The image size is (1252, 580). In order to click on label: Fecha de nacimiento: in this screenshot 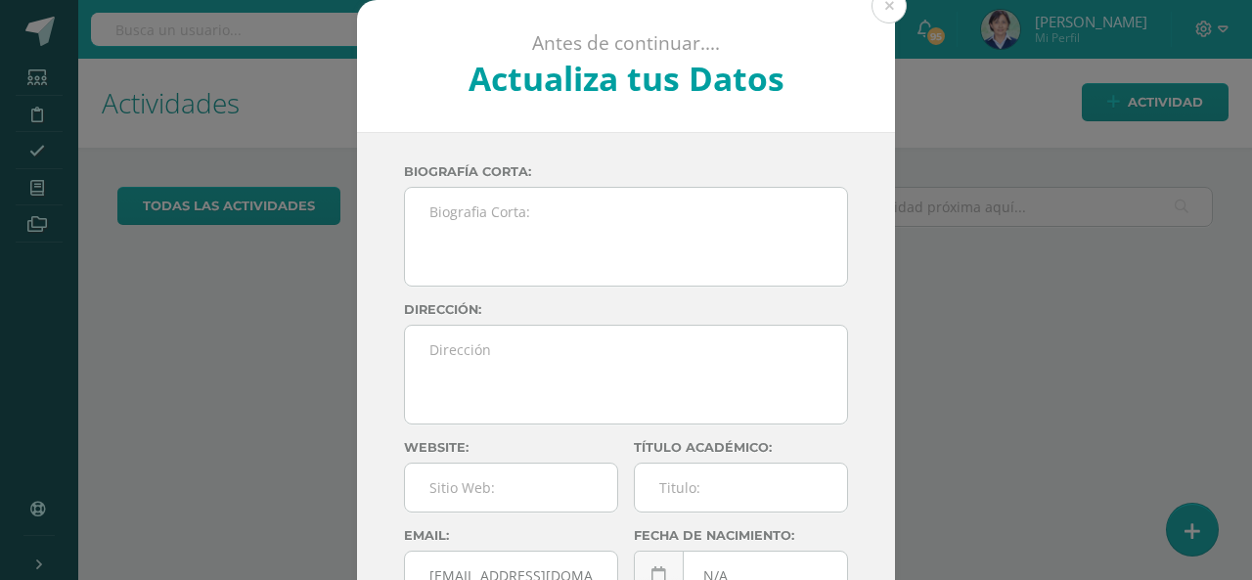, I will do `click(740, 535)`.